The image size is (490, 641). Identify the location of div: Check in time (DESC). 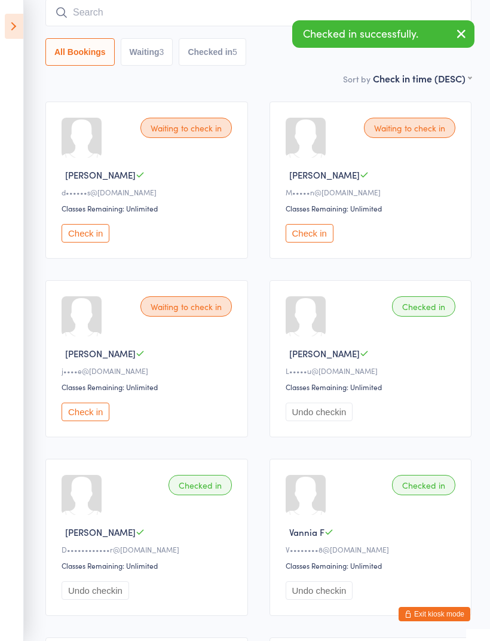
(422, 78).